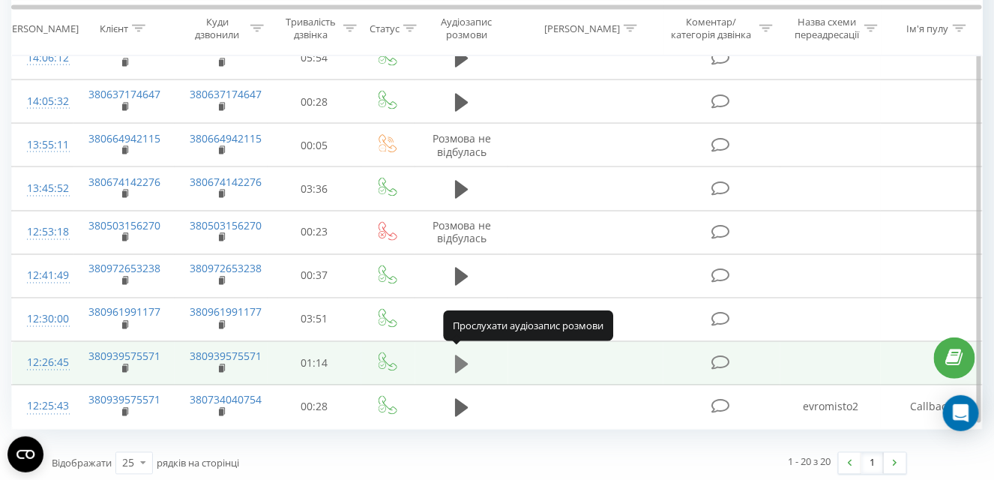  What do you see at coordinates (827, 28) in the screenshot?
I see `div: Назва схеми переадресації` at bounding box center [827, 28].